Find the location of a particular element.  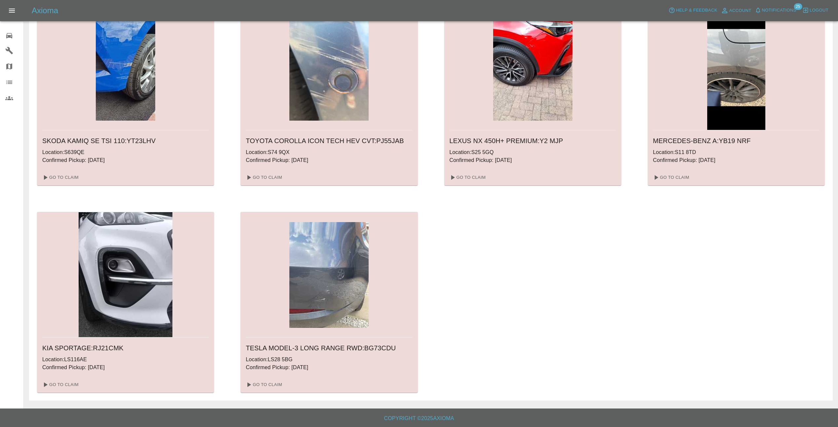

span: Logout is located at coordinates (818, 10).